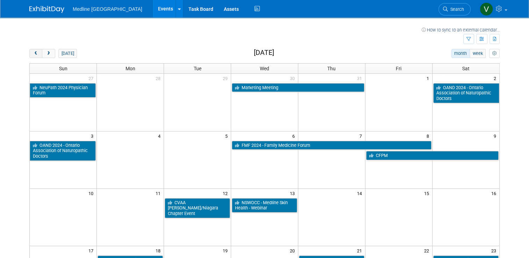  Describe the element at coordinates (293, 193) in the screenshot. I see `span: 13` at that location.